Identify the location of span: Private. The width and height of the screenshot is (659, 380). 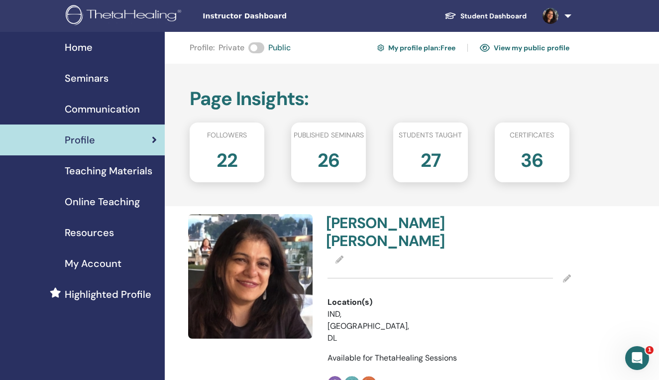
(232, 48).